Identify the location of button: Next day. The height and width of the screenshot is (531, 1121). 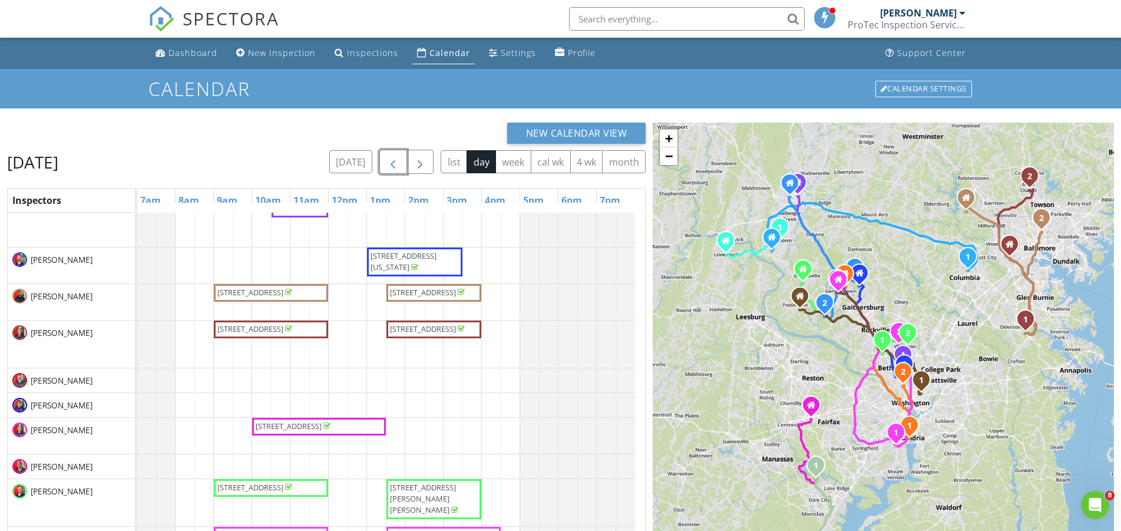
(420, 161).